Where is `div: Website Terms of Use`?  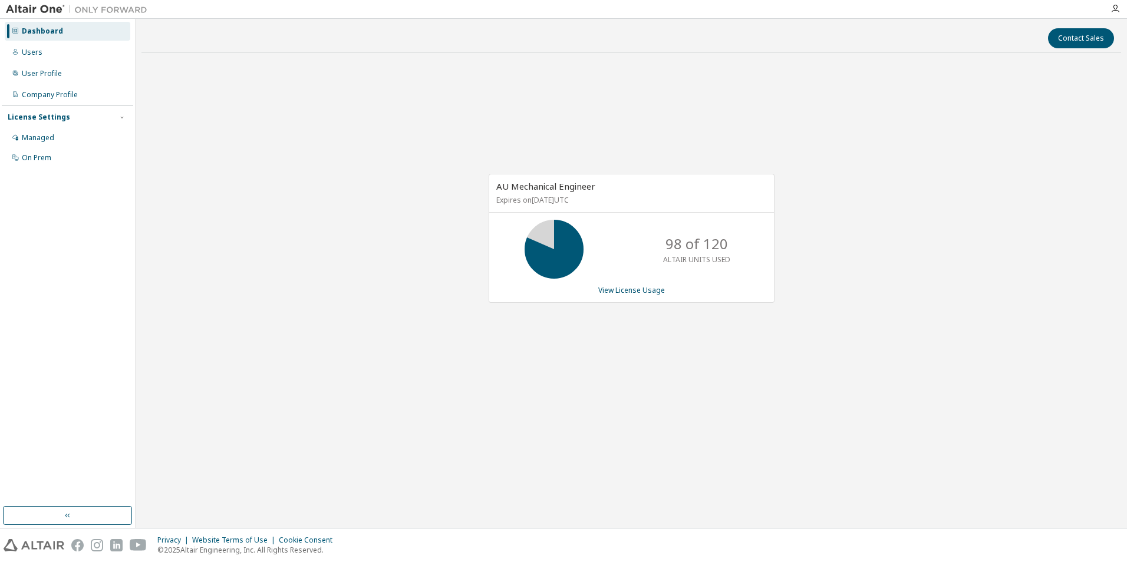 div: Website Terms of Use is located at coordinates (235, 540).